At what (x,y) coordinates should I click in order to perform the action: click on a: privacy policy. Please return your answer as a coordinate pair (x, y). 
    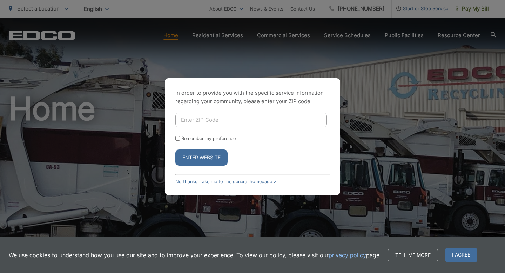
    Looking at the image, I should click on (347, 255).